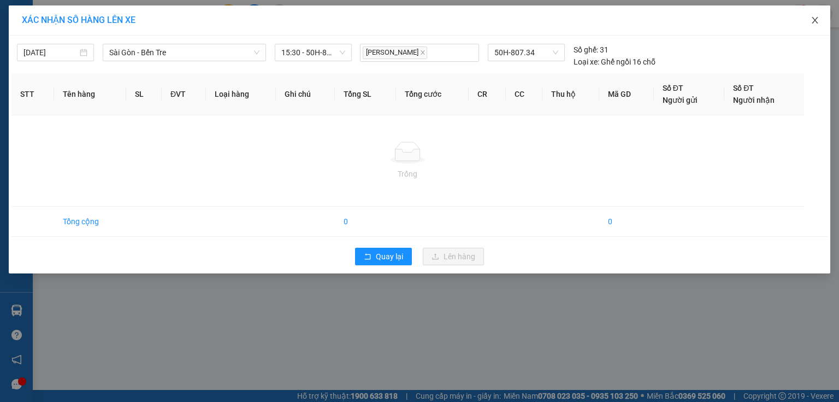 The image size is (839, 402). What do you see at coordinates (17, 15) in the screenshot?
I see `span: Gửi:` at bounding box center [17, 15].